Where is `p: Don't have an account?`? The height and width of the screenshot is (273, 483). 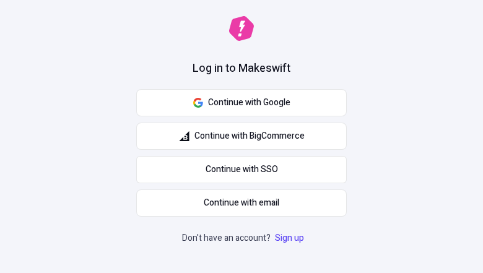
p: Don't have an account? is located at coordinates (244, 238).